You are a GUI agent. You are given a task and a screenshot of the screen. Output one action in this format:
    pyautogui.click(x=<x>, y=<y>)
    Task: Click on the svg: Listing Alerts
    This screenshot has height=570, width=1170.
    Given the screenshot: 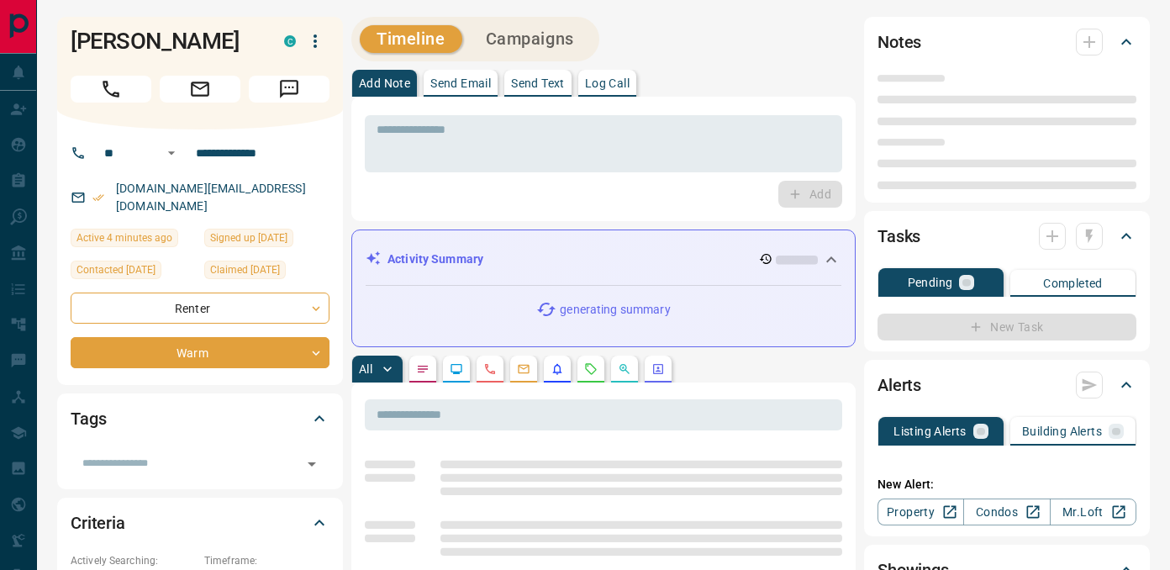 What is the action you would take?
    pyautogui.click(x=557, y=369)
    